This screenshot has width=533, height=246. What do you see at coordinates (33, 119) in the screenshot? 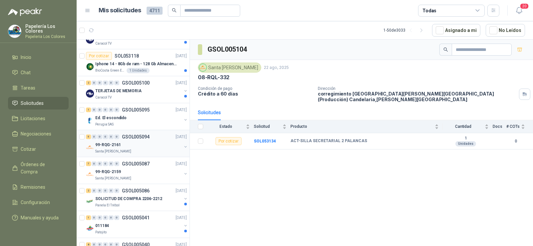
I see `span: Licitaciones` at bounding box center [33, 119].